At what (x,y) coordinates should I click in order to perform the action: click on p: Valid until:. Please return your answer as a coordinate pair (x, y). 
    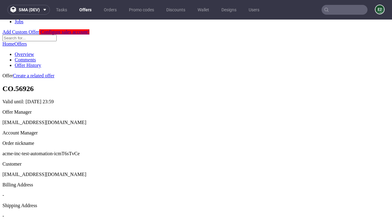
    Looking at the image, I should click on (196, 82).